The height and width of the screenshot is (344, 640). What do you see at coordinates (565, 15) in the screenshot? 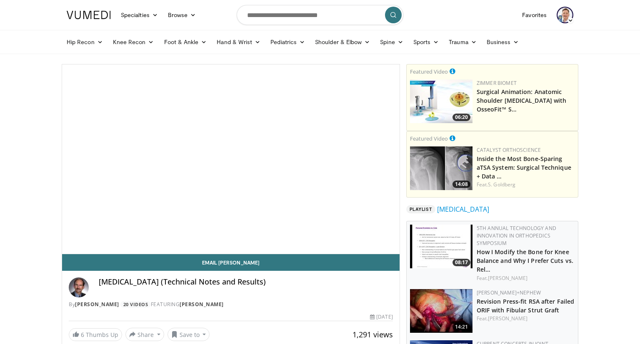
I see `a: Avatar` at bounding box center [565, 15].